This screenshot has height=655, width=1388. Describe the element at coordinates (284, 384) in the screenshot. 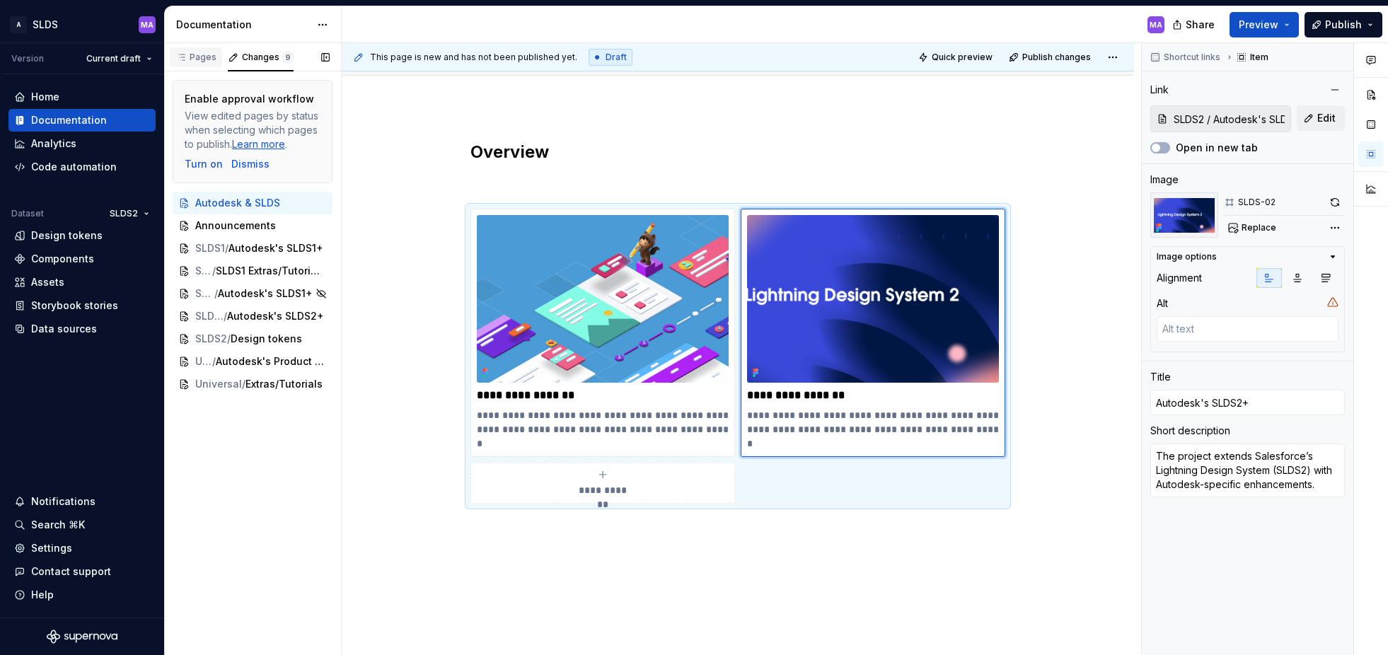

I see `span: Extras/Tutorials` at that location.